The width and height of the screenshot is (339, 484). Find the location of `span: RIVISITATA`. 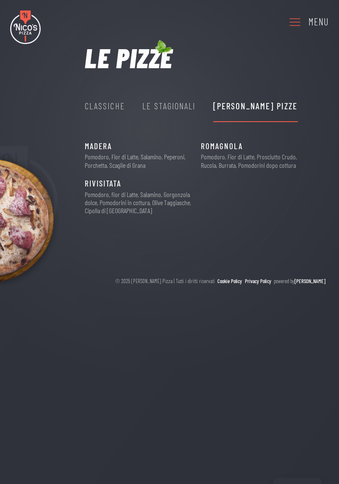

span: RIVISITATA is located at coordinates (103, 183).